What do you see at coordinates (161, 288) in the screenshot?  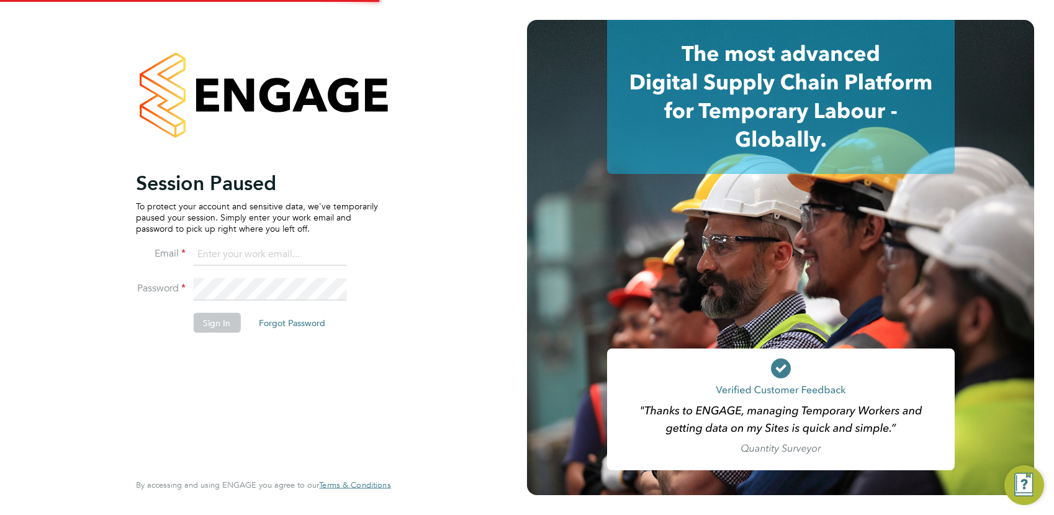 I see `label: Password` at bounding box center [161, 288].